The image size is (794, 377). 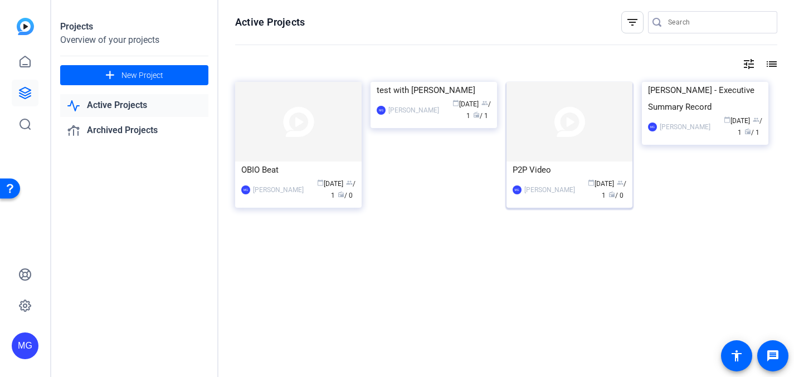 What do you see at coordinates (718, 22) in the screenshot?
I see `input: Search` at bounding box center [718, 22].